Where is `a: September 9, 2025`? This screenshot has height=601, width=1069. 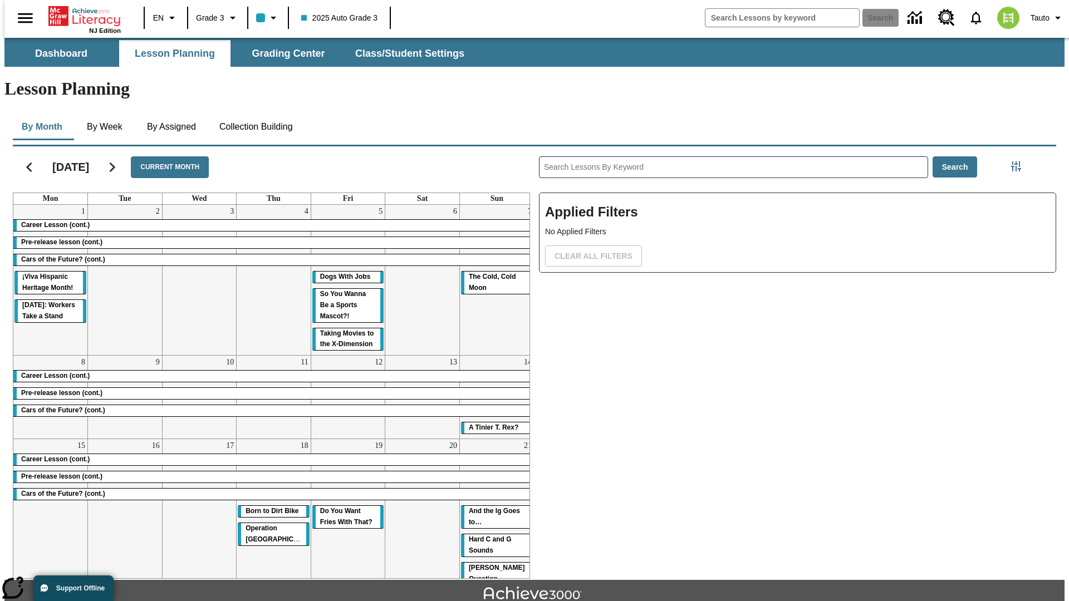
a: September 9, 2025 is located at coordinates (158, 362).